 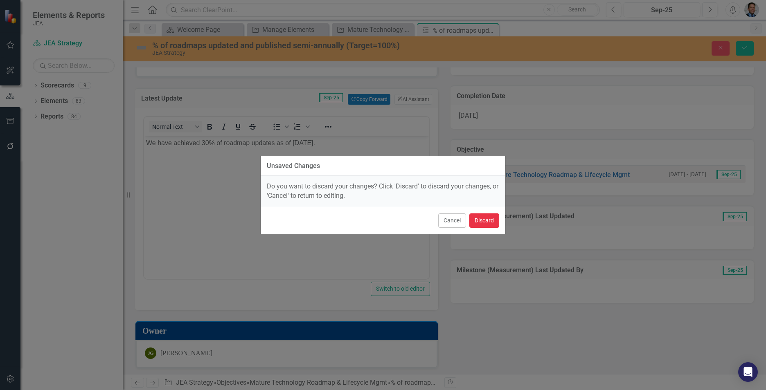 I want to click on button: Cancel, so click(x=452, y=220).